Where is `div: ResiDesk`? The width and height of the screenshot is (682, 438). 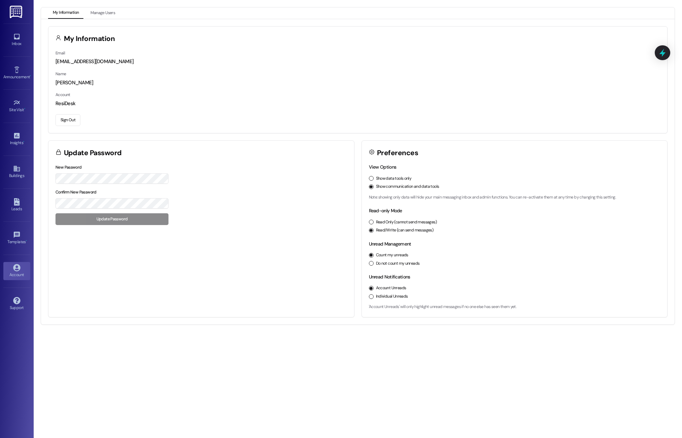 div: ResiDesk is located at coordinates (358, 104).